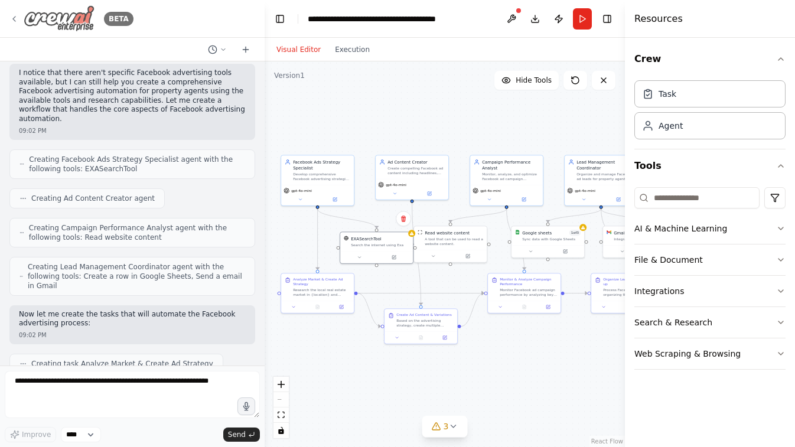  Describe the element at coordinates (318, 239) in the screenshot. I see `g: Edge from 50f2d02b-f2d6-4439-b37b-a72619cd0549 to 2eb177ce-8dcd-47d6-8d6f-32ae93d795ad` at that location.